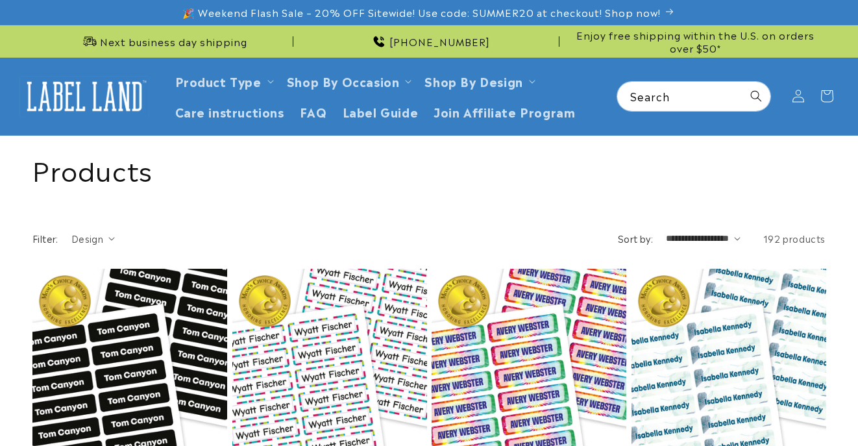 The width and height of the screenshot is (858, 446). I want to click on img: Label Land, so click(84, 96).